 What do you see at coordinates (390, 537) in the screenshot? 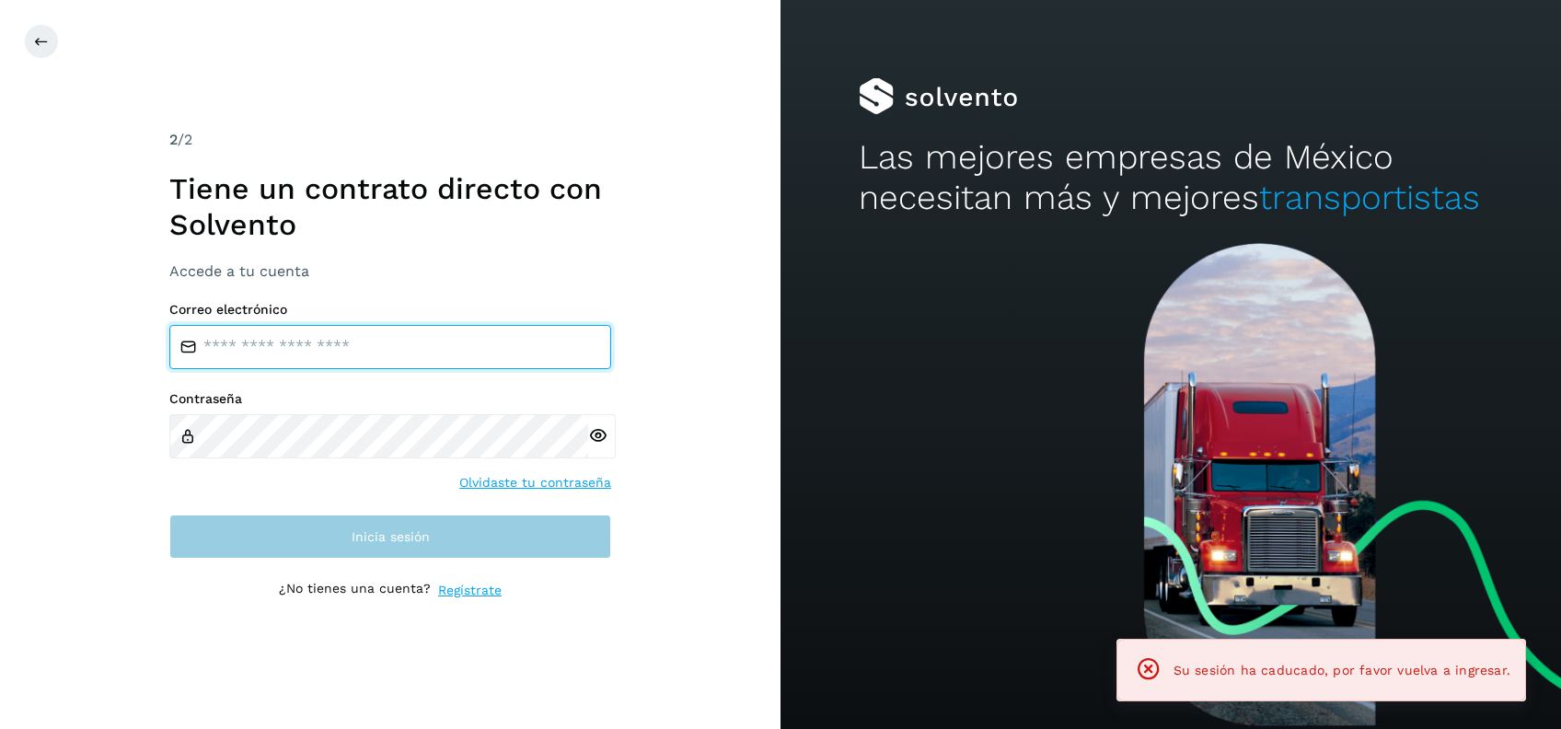
I see `span: Inicia sesión` at bounding box center [390, 537].